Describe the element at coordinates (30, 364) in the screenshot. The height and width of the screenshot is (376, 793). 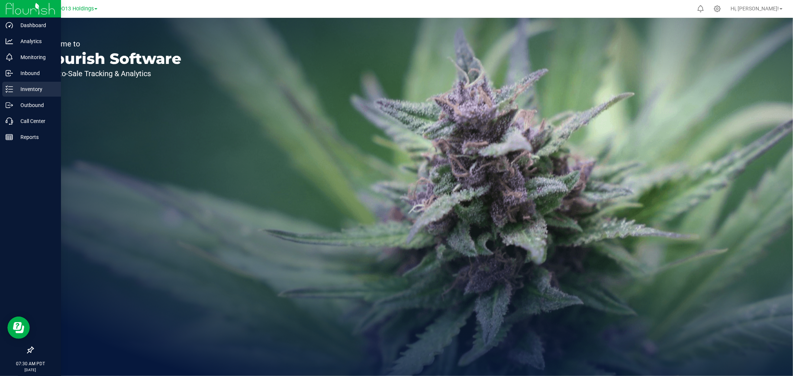
I see `p: 07:30 AM PDT` at that location.